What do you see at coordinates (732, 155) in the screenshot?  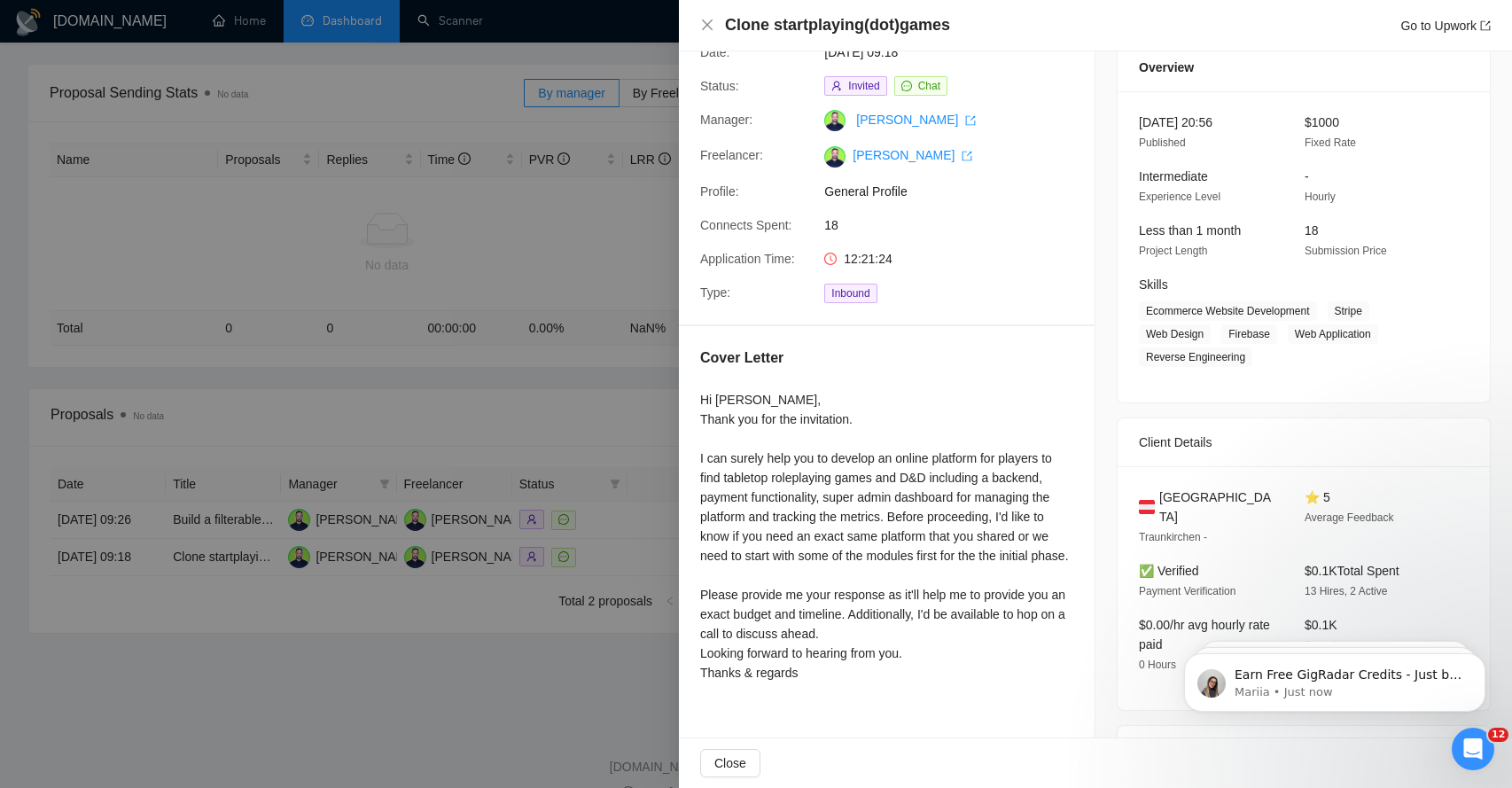 I see `span: Freelancer:` at bounding box center [732, 155].